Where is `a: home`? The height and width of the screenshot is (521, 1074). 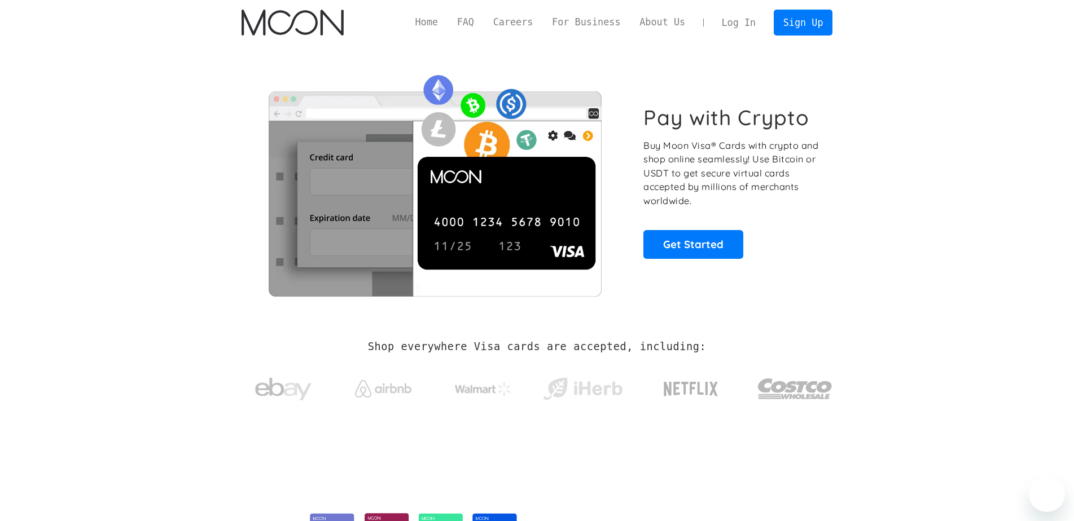
a: home is located at coordinates (292, 23).